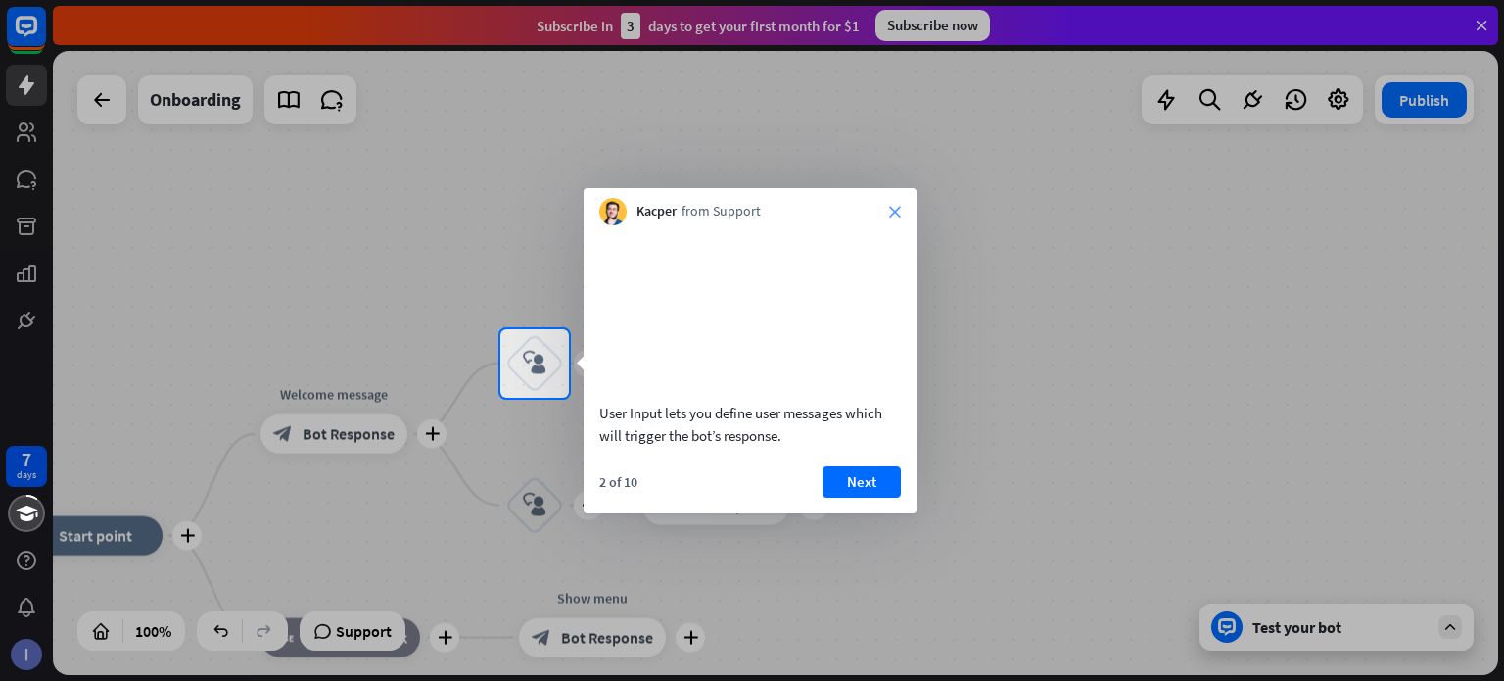 The height and width of the screenshot is (681, 1504). Describe the element at coordinates (721, 212) in the screenshot. I see `span: from Support` at that location.